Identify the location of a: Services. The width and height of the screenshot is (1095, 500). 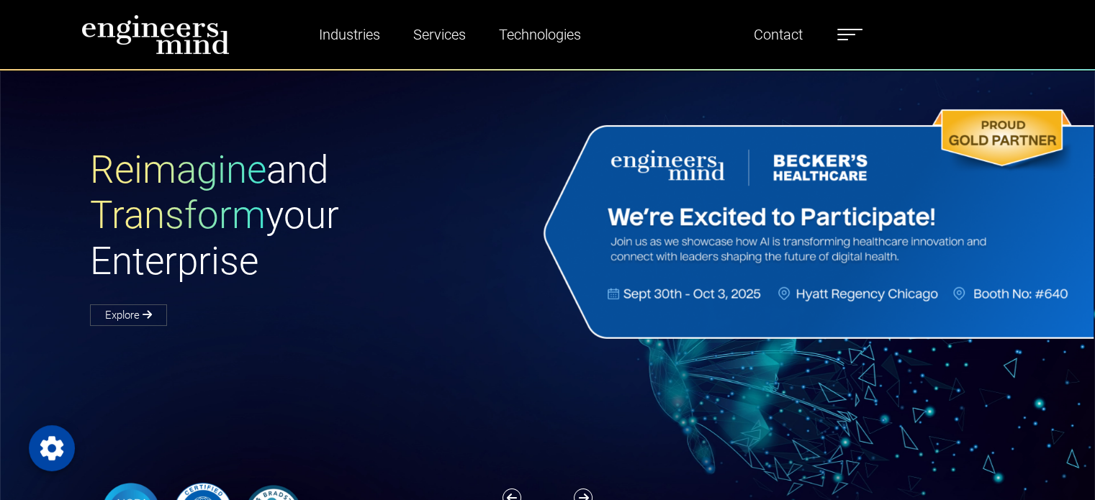
(439, 35).